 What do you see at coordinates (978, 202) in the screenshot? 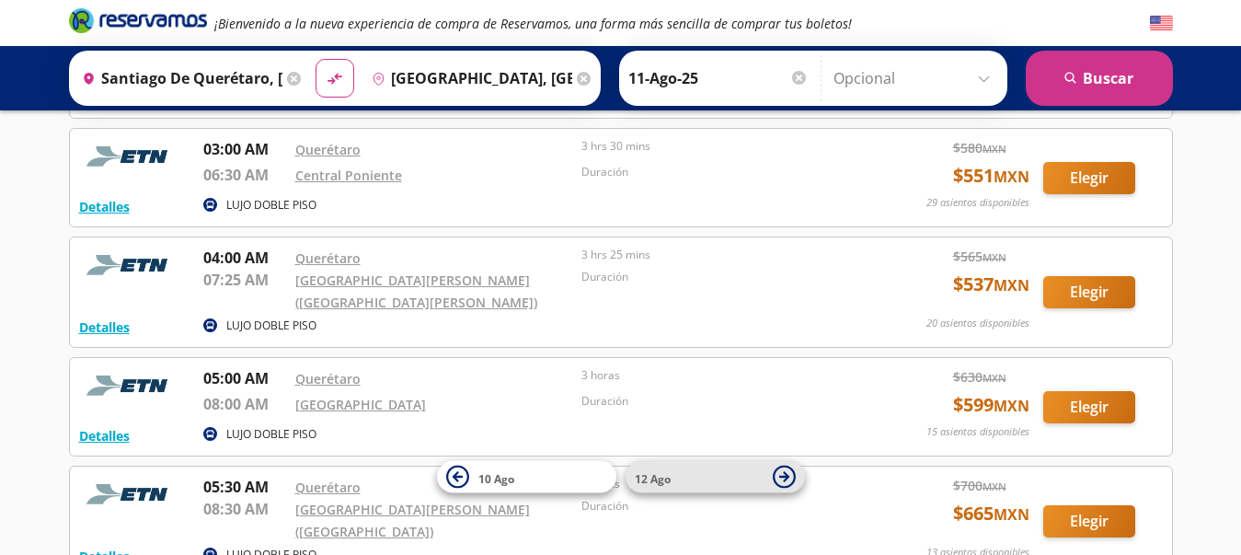
I see `p: 29 asientos disponibles` at bounding box center [978, 202].